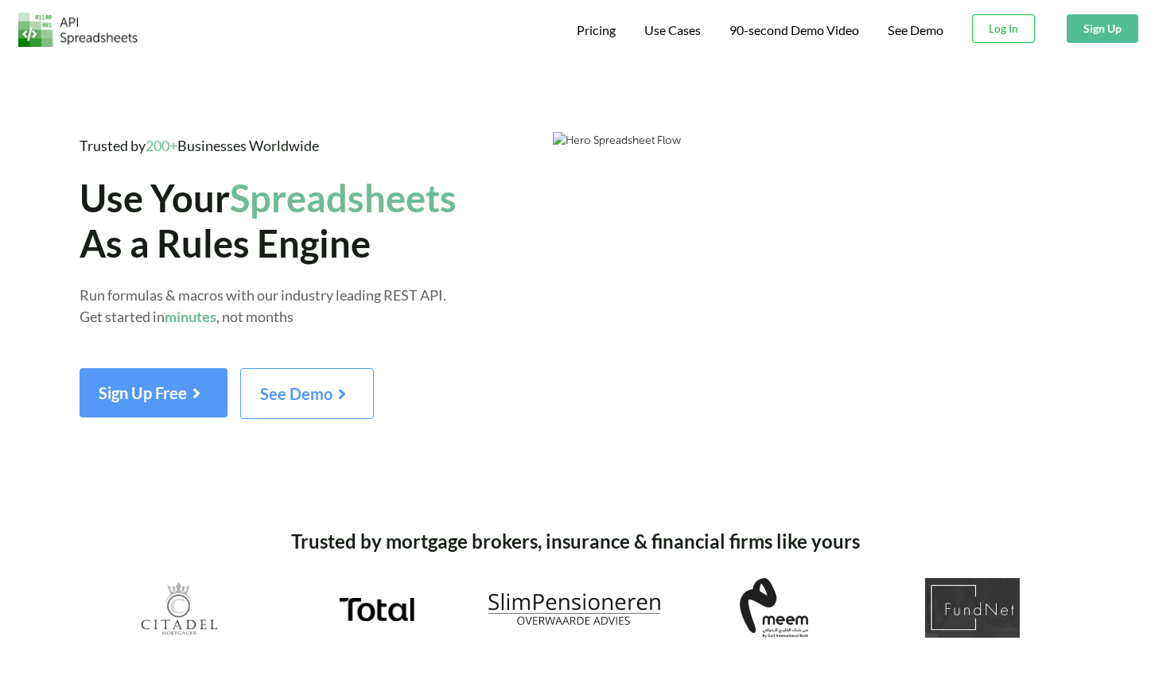 Image resolution: width=1151 pixels, height=683 pixels. What do you see at coordinates (268, 220) in the screenshot?
I see `span: Use Your As a Rules Engine` at bounding box center [268, 220].